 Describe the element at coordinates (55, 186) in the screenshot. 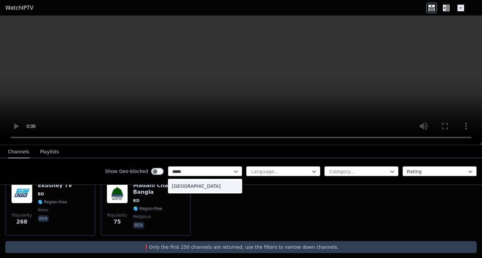

I see `h6: Ekushey TV` at that location.